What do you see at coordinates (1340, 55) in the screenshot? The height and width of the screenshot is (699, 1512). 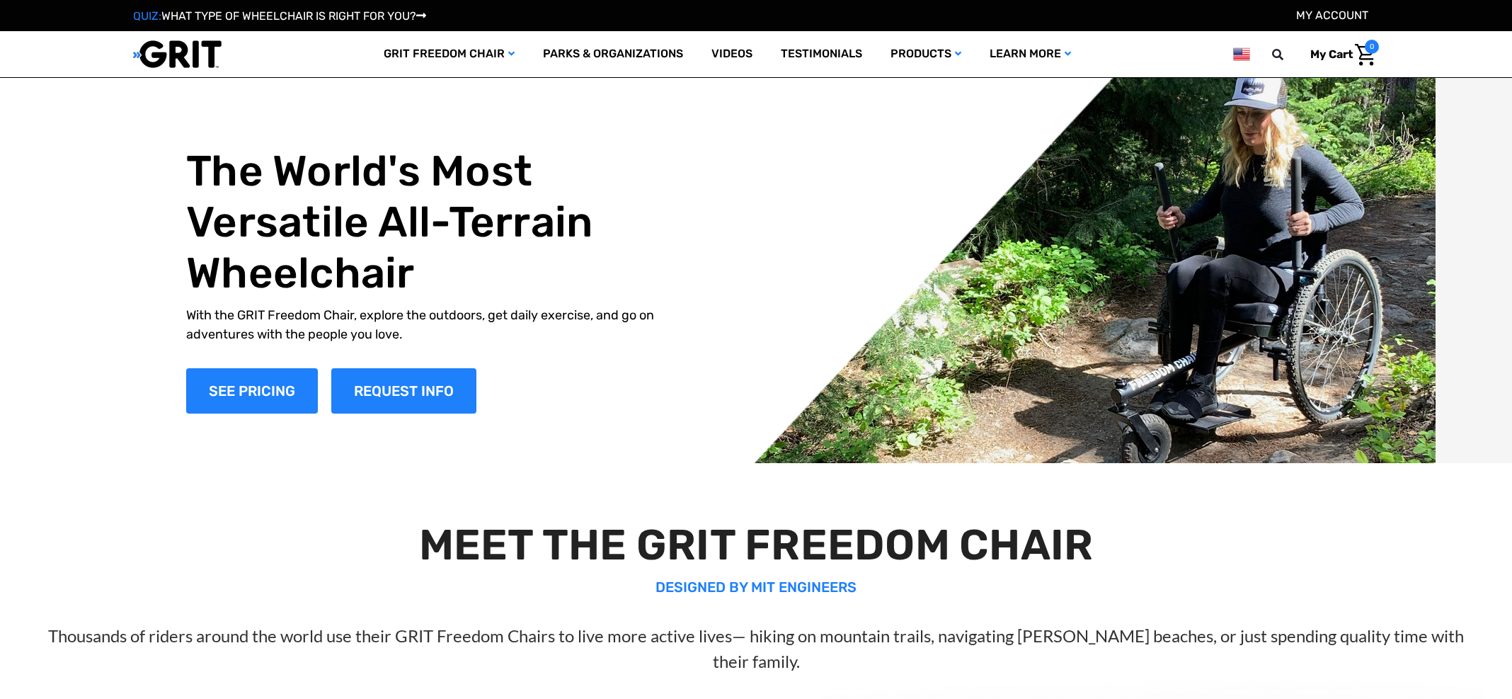 I see `a: Cart with 0 items` at bounding box center [1340, 55].